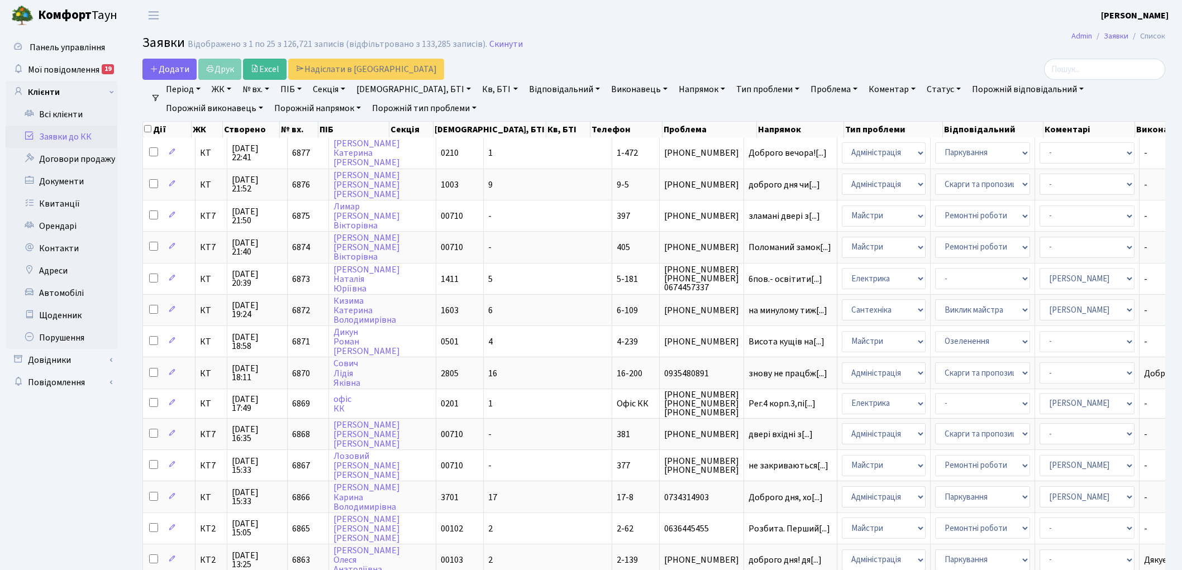  What do you see at coordinates (301, 560) in the screenshot?
I see `span: 6863` at bounding box center [301, 560].